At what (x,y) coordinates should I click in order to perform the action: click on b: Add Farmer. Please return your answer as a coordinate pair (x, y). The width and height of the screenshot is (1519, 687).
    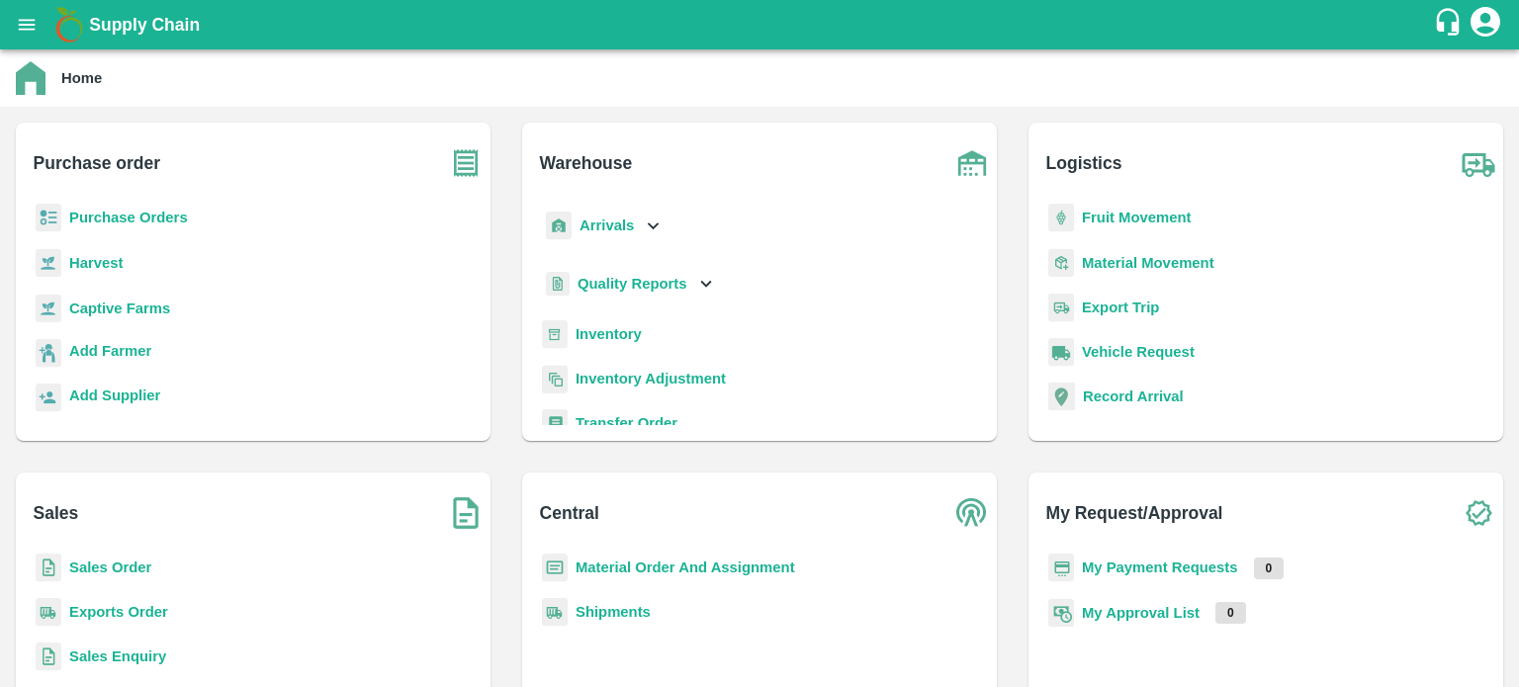
    Looking at the image, I should click on (110, 351).